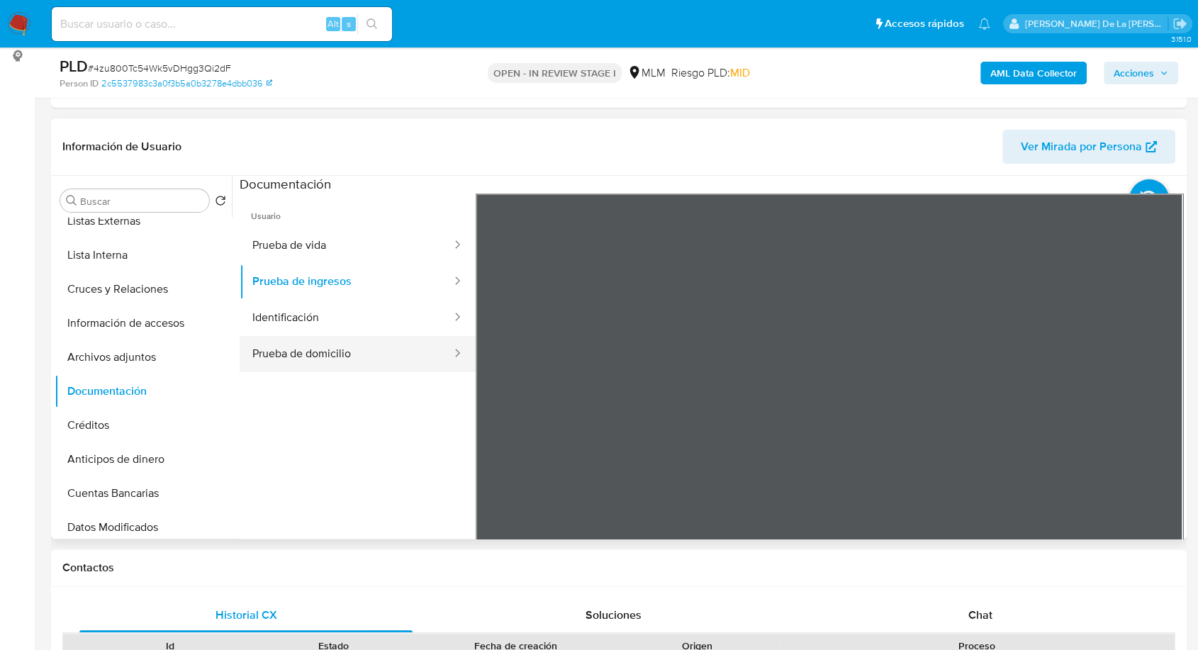  Describe the element at coordinates (72, 201) in the screenshot. I see `button: Buscar` at that location.